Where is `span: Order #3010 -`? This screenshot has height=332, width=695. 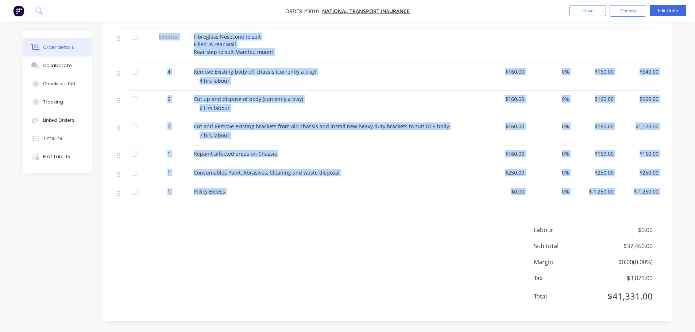 span: Order #3010 - is located at coordinates (304, 11).